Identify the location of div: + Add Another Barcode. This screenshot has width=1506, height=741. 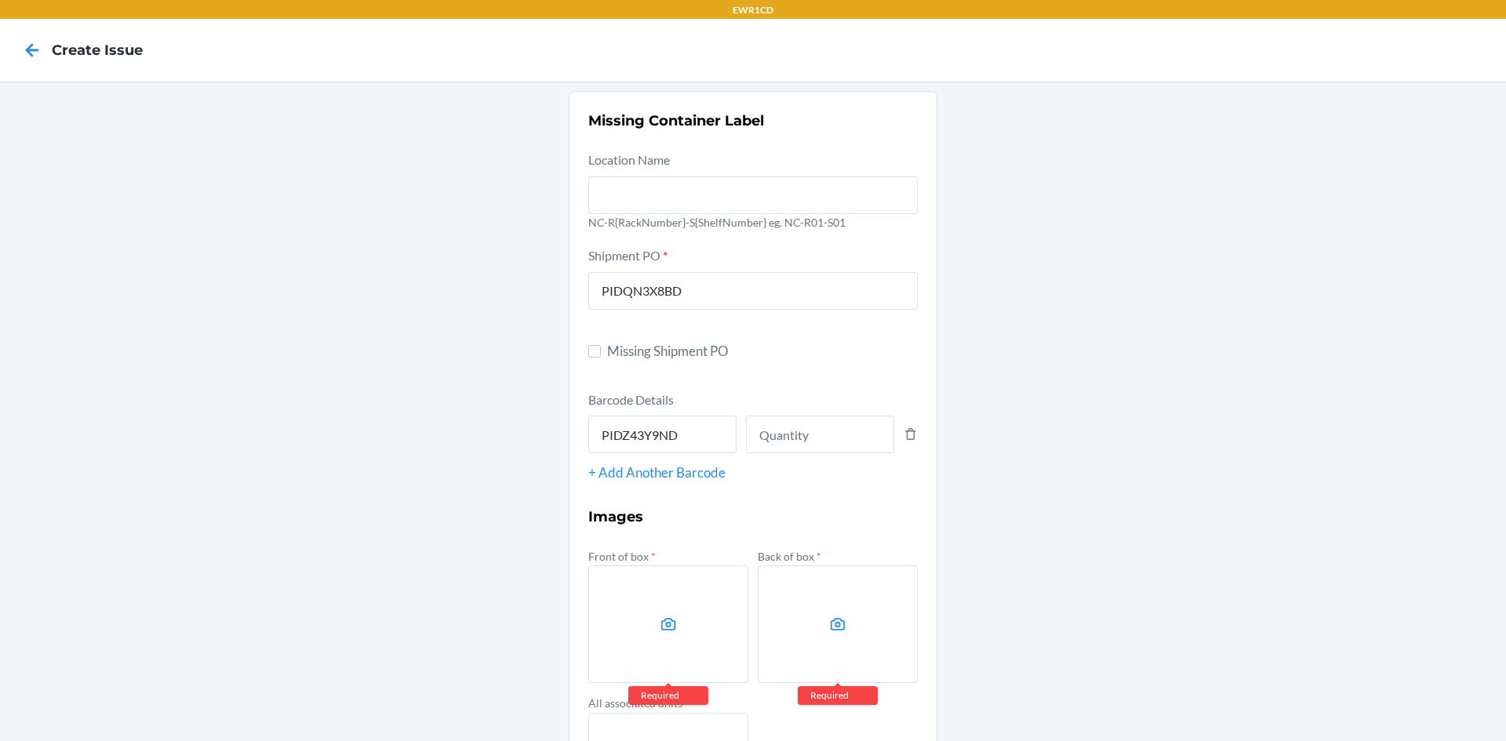
(753, 473).